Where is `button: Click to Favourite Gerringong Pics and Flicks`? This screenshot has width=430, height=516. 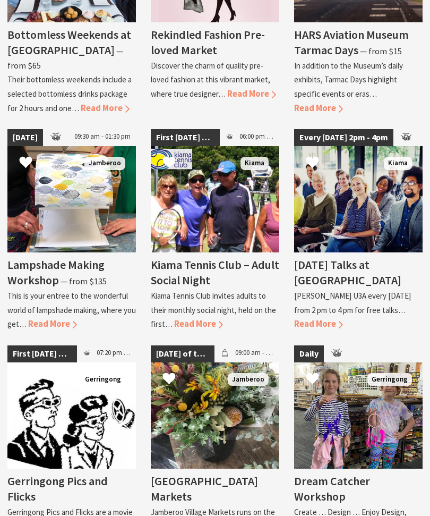
button: Click to Favourite Gerringong Pics and Flicks is located at coordinates (26, 380).